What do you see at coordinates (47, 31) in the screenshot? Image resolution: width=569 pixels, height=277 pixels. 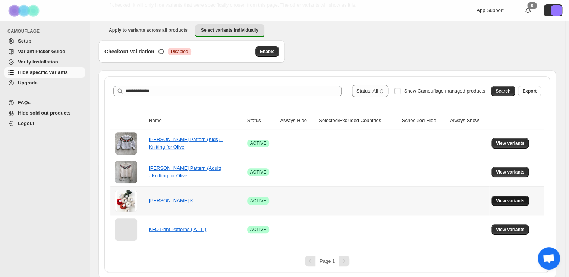 I see `span: CAMOUFLAGE` at bounding box center [47, 31].